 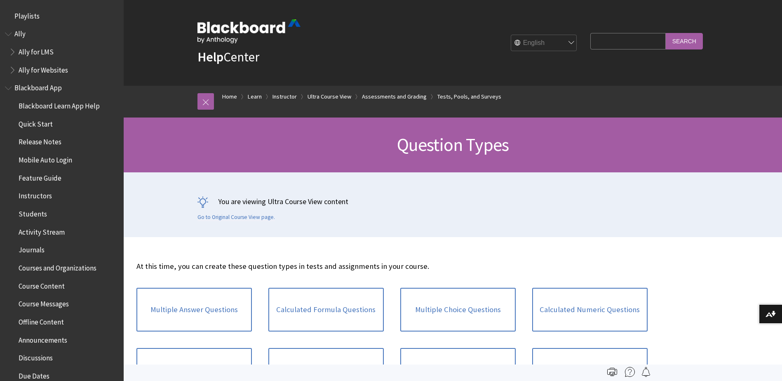 What do you see at coordinates (40, 141) in the screenshot?
I see `span: Release Notes` at bounding box center [40, 141].